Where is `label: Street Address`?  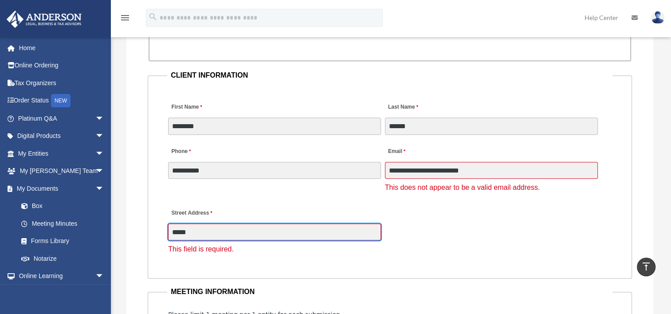
label: Street Address is located at coordinates (210, 213).